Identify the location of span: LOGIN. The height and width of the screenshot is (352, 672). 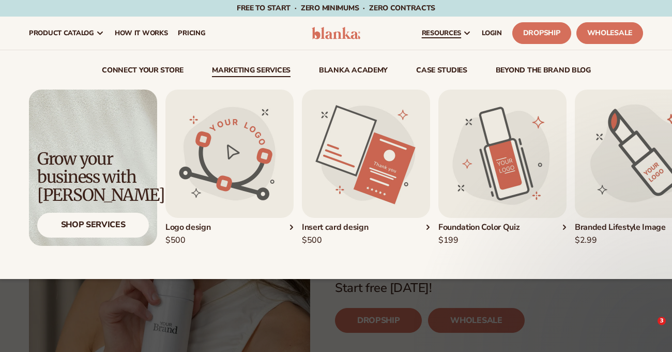
(492, 33).